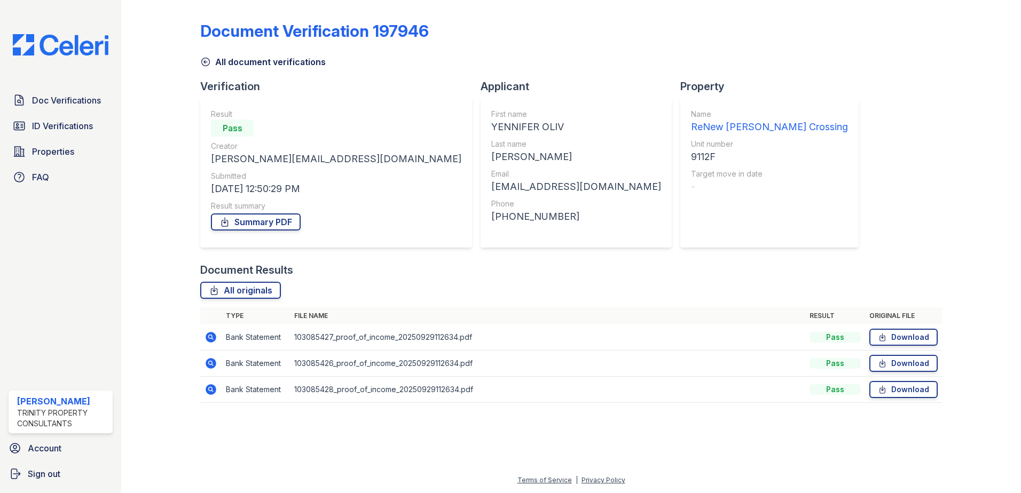 This screenshot has height=493, width=1021. What do you see at coordinates (547, 390) in the screenshot?
I see `td: 103085428_proof_of_income_20250929112634.pdf` at bounding box center [547, 390].